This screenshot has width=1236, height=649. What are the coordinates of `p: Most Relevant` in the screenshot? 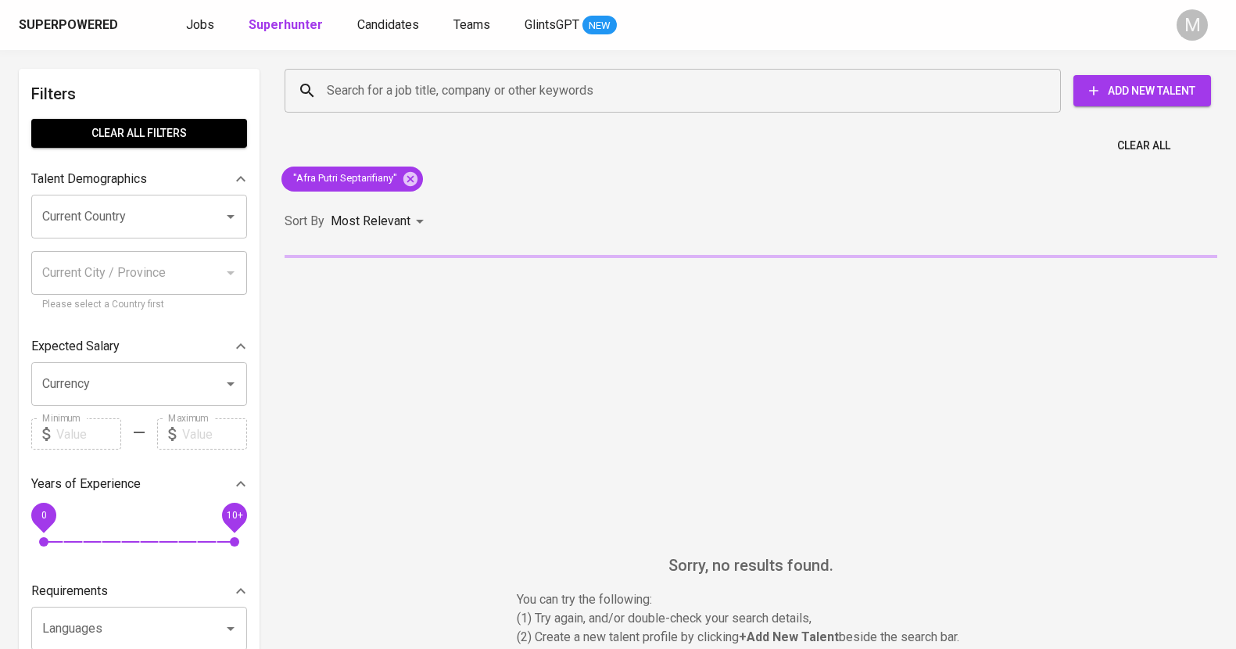 It's located at (370, 221).